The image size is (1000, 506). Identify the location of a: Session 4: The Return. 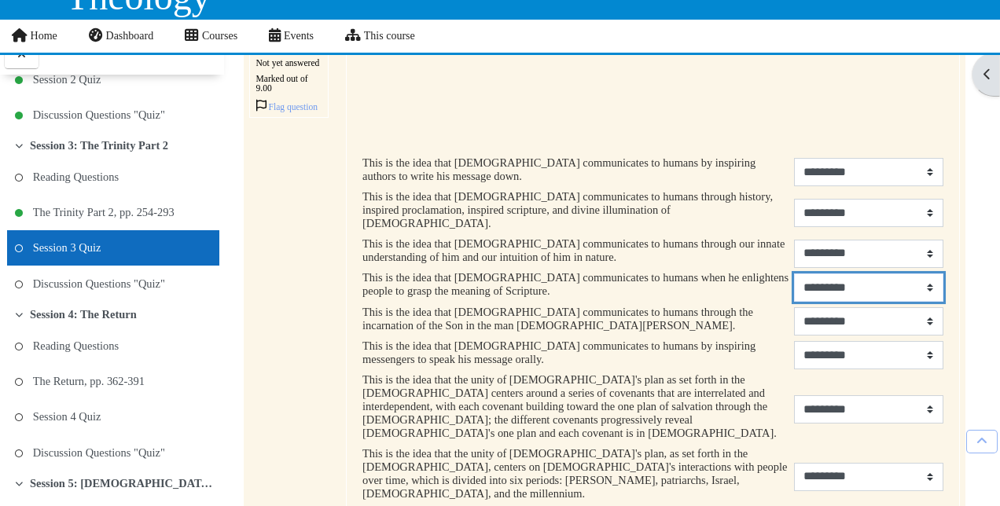
(83, 315).